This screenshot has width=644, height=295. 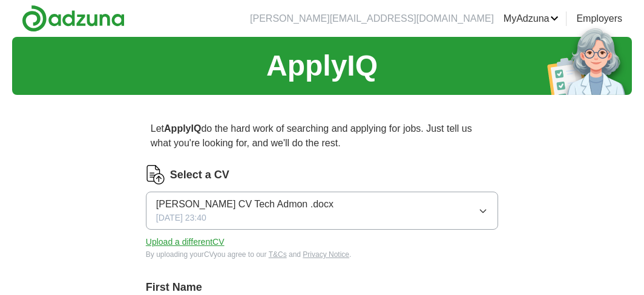 I want to click on a: T&Cs, so click(x=278, y=255).